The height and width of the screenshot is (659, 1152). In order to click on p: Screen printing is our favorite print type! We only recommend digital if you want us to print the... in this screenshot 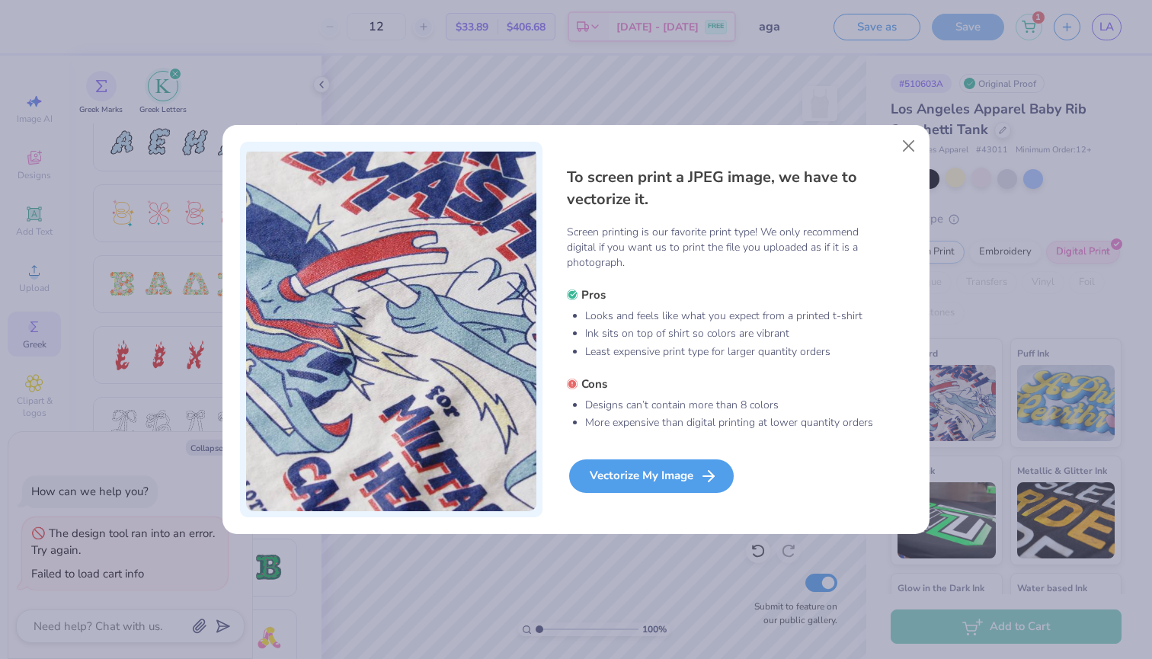, I will do `click(721, 248)`.